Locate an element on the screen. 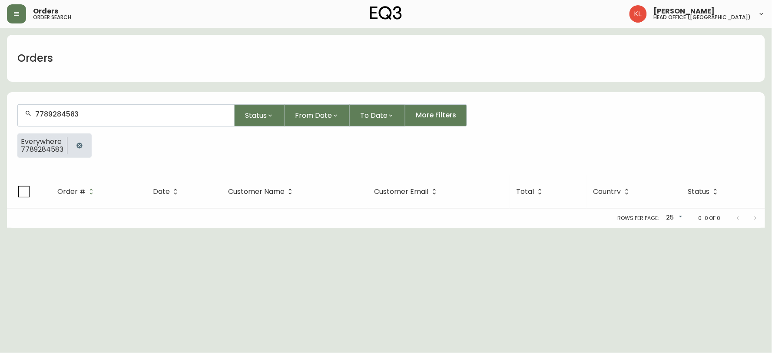 The image size is (772, 353). span: Orders is located at coordinates (46, 11).